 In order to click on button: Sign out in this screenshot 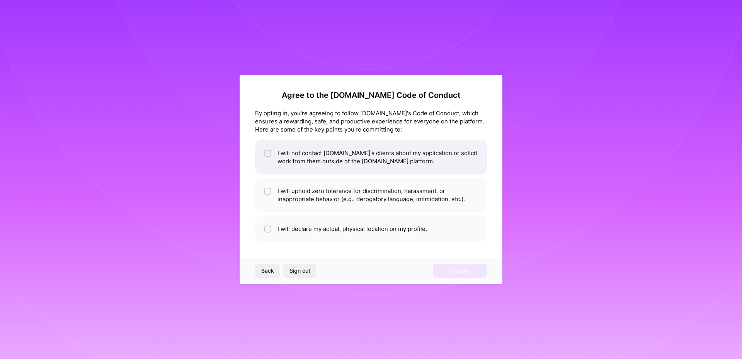, I will do `click(300, 270)`.